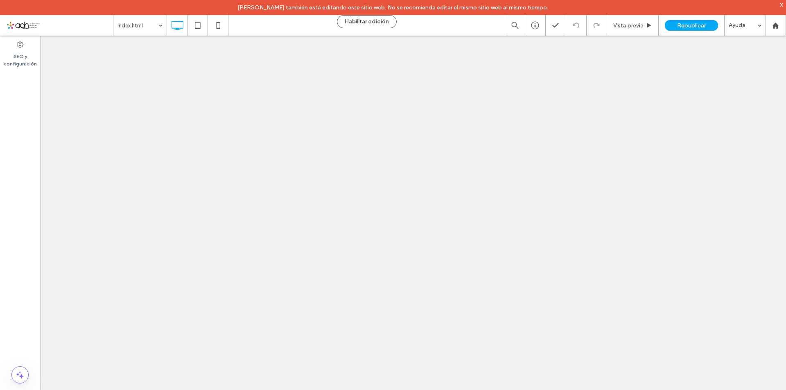  What do you see at coordinates (781, 4) in the screenshot?
I see `div: x` at bounding box center [781, 4].